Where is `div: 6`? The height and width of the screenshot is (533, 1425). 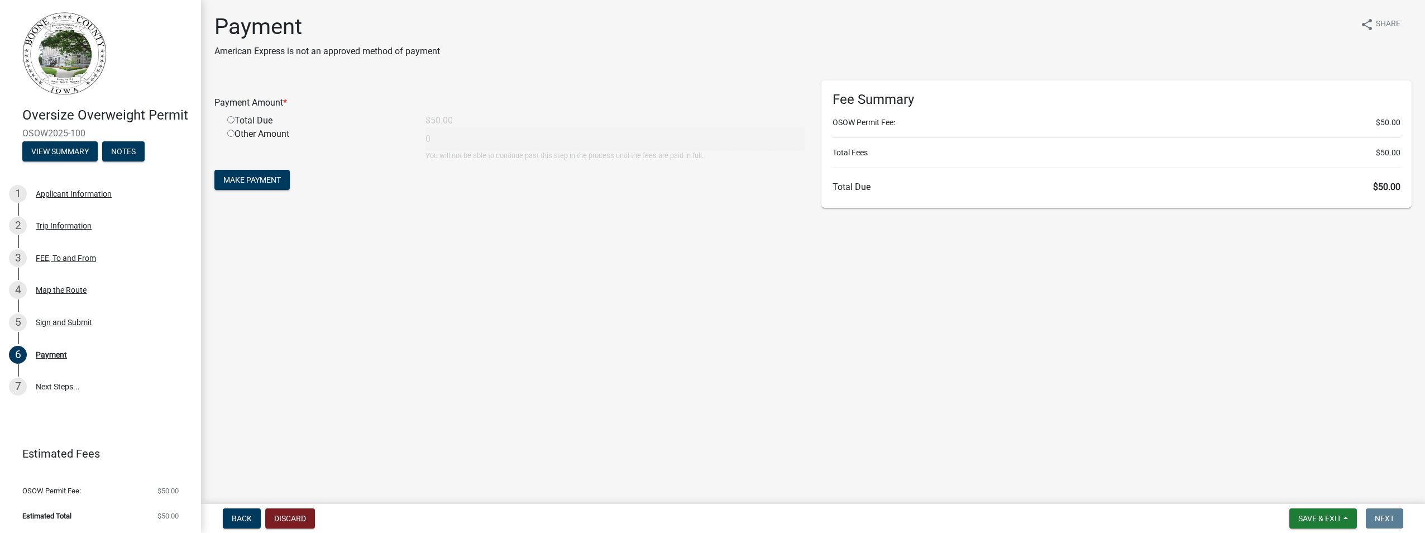
div: 6 is located at coordinates (18, 355).